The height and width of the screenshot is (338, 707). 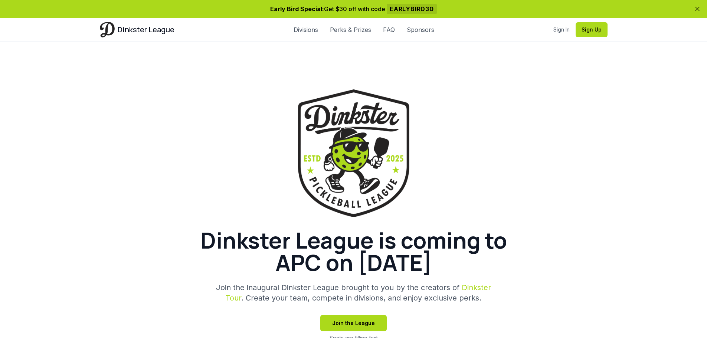 I want to click on p: Get $30 off with code, so click(x=354, y=9).